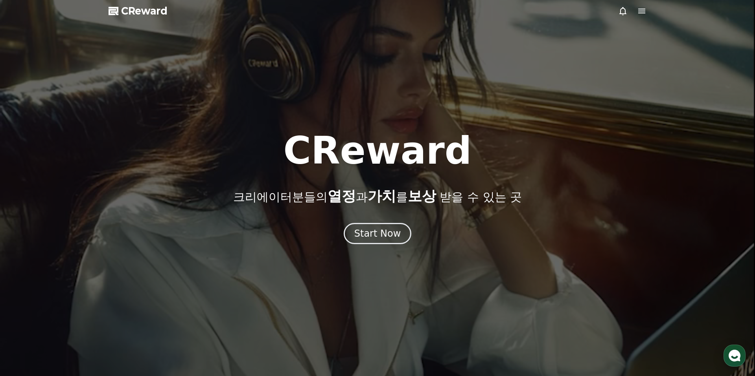 This screenshot has height=376, width=755. I want to click on span: 가치, so click(382, 196).